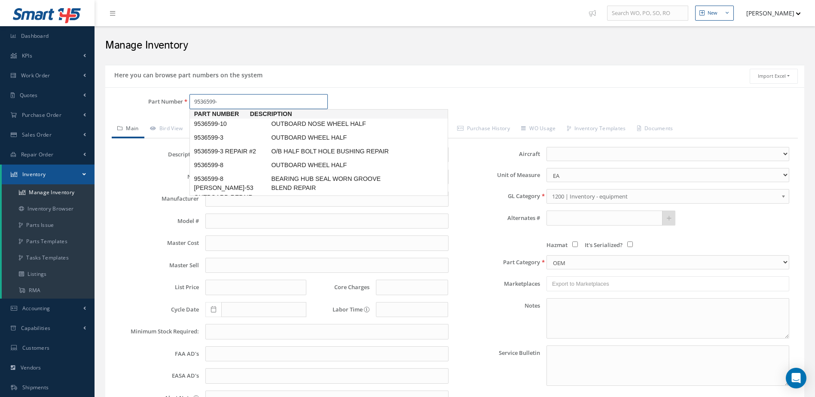 The image size is (815, 397). Describe the element at coordinates (712, 13) in the screenshot. I see `div: New` at that location.